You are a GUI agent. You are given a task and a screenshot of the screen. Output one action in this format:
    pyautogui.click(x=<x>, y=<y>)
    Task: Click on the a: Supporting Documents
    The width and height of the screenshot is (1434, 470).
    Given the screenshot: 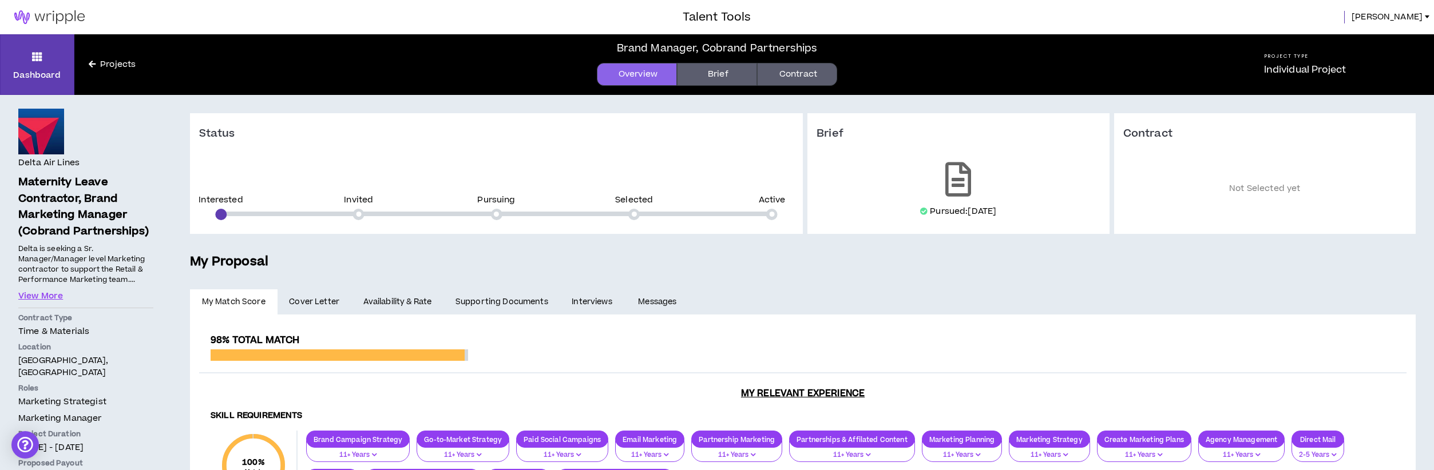 What is the action you would take?
    pyautogui.click(x=501, y=302)
    